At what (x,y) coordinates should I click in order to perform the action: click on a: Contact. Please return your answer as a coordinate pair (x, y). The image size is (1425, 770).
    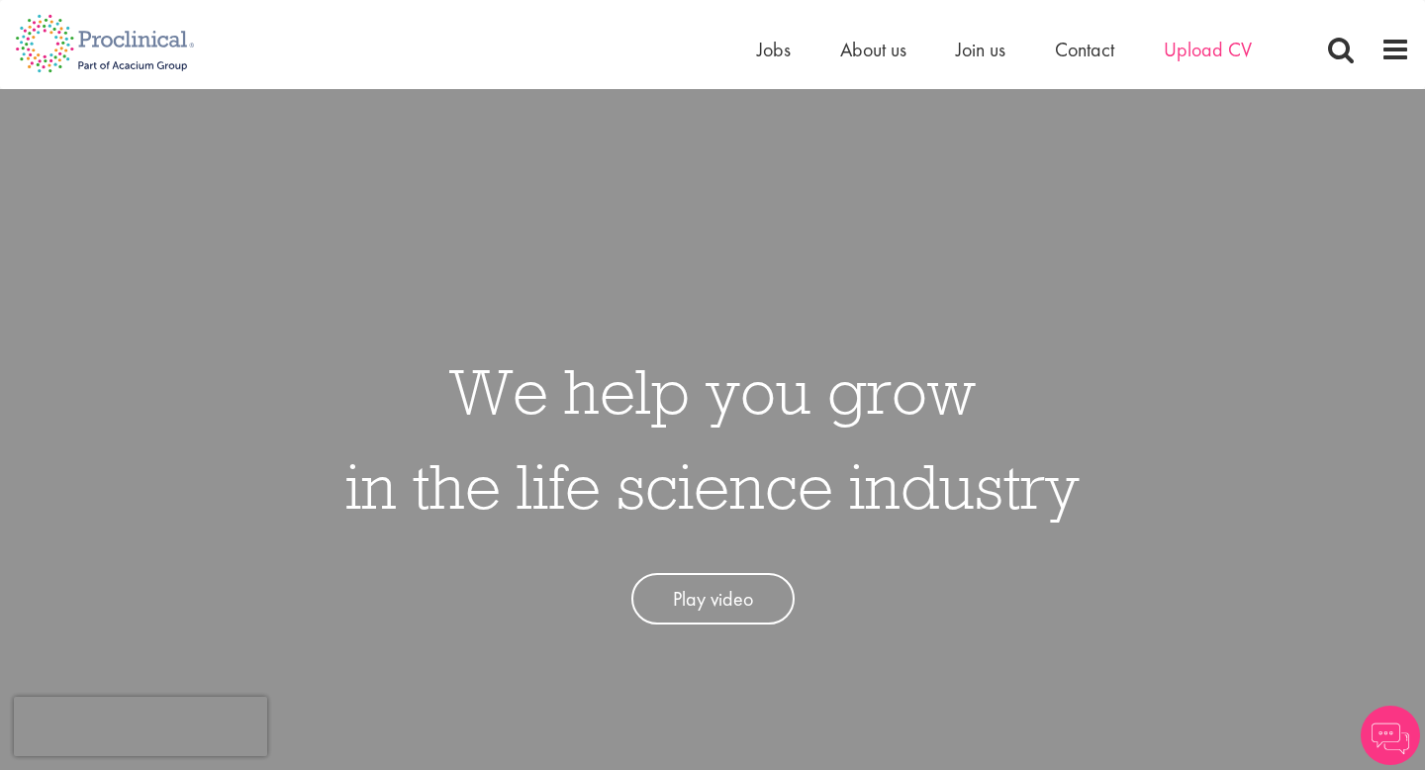
    Looking at the image, I should click on (1084, 49).